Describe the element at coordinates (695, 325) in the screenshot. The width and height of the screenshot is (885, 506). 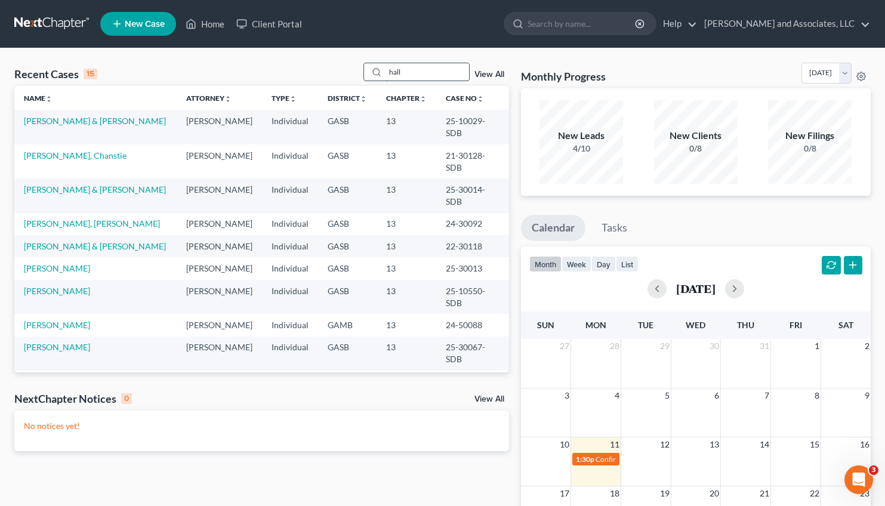
I see `span: Wed` at that location.